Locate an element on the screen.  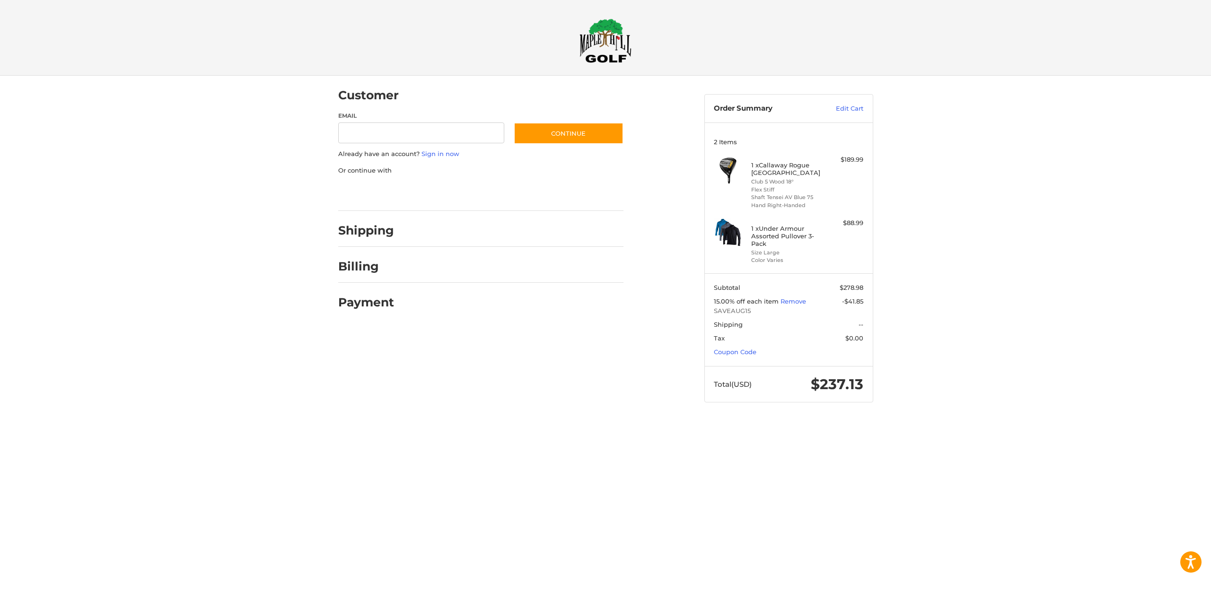
li: Shaft Tensei AV Blue 75 is located at coordinates (787, 197).